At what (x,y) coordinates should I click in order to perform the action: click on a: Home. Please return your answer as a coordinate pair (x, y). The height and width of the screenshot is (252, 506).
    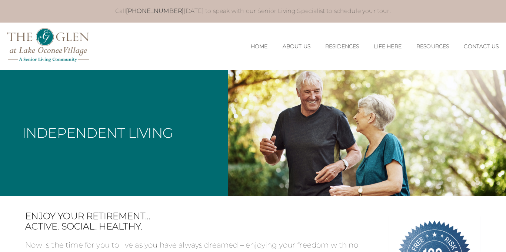
    Looking at the image, I should click on (259, 46).